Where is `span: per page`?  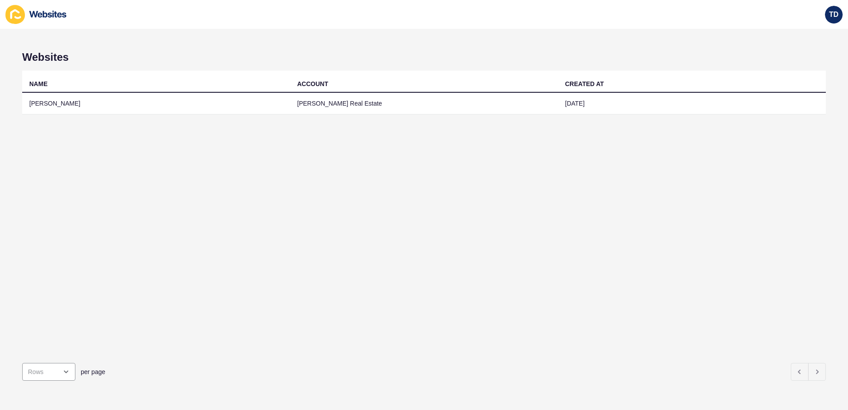
span: per page is located at coordinates (93, 372).